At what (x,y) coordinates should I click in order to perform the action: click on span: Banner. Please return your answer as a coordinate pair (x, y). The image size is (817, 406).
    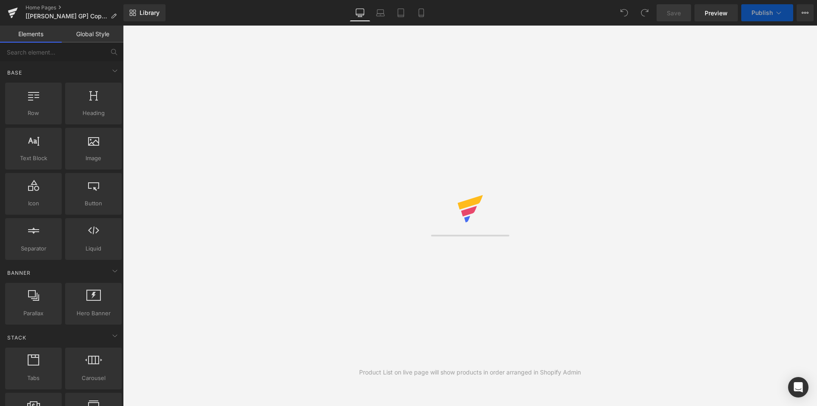
    Looking at the image, I should click on (19, 272).